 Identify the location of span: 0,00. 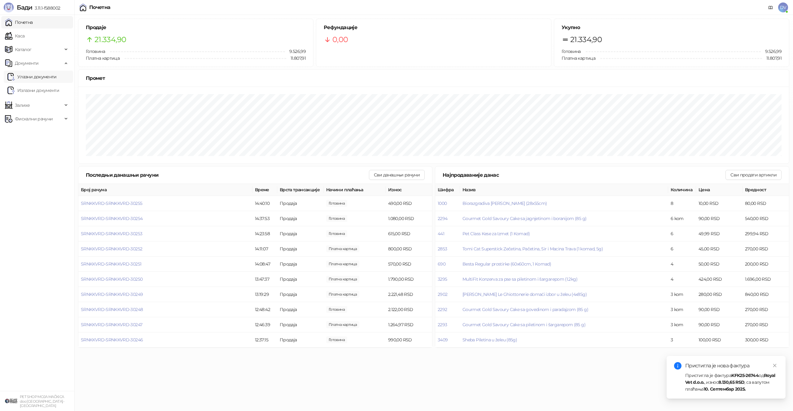
(340, 40).